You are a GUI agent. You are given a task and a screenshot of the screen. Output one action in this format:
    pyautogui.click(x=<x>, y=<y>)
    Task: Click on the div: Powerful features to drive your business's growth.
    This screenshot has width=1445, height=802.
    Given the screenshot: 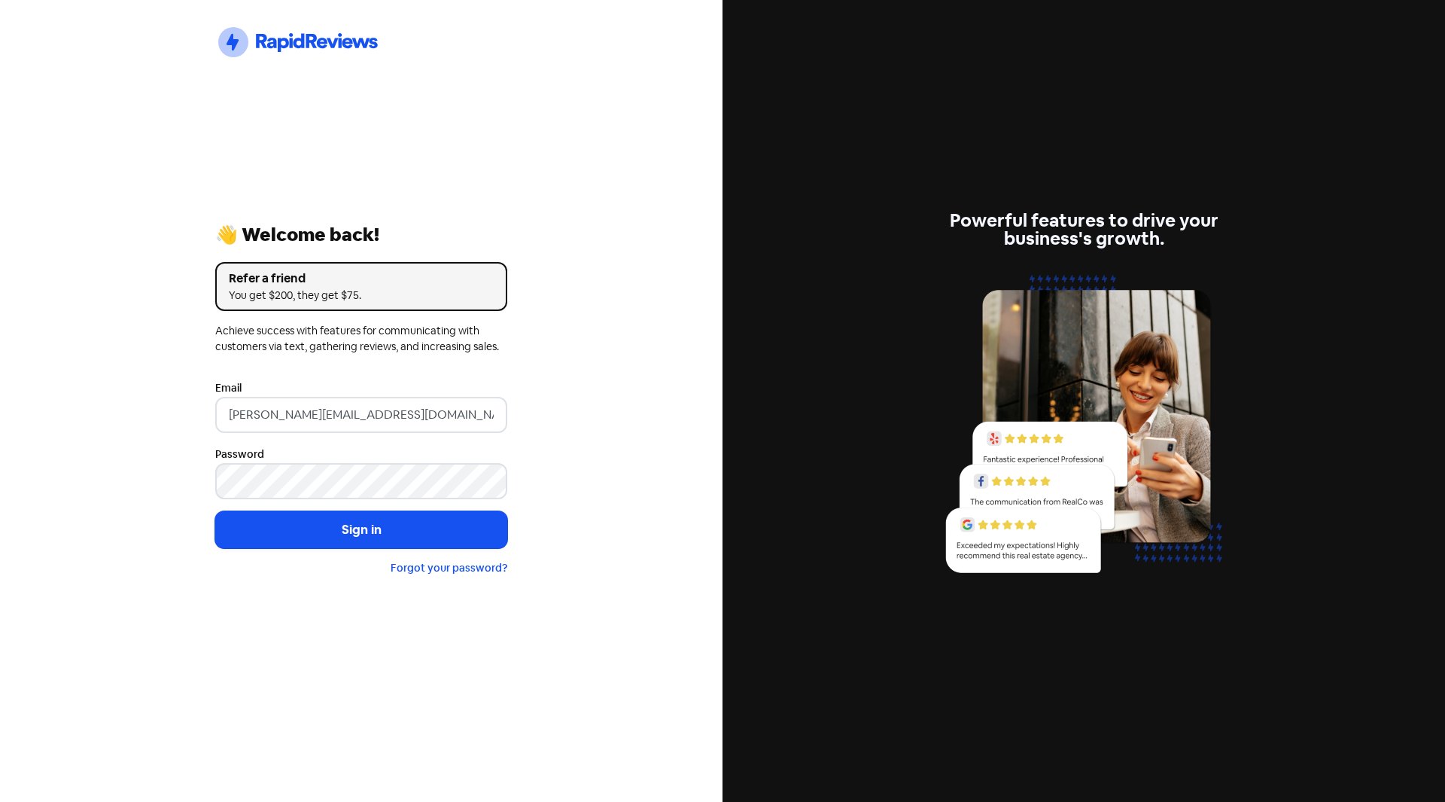 What is the action you would take?
    pyautogui.click(x=1084, y=230)
    